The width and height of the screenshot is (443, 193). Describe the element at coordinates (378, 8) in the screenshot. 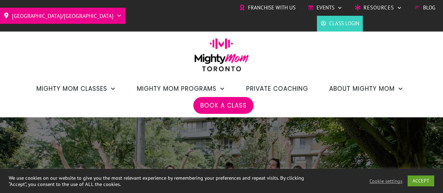

I see `a: Resources` at that location.